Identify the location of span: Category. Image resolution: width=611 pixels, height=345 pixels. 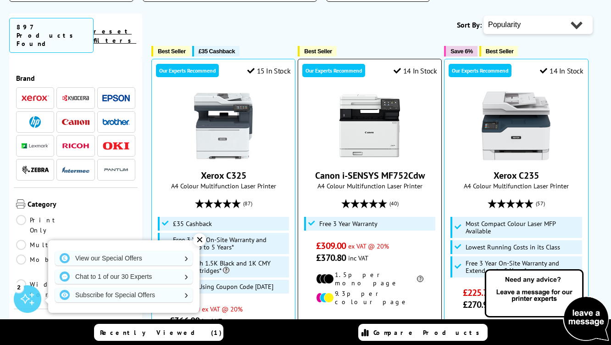
(81, 205).